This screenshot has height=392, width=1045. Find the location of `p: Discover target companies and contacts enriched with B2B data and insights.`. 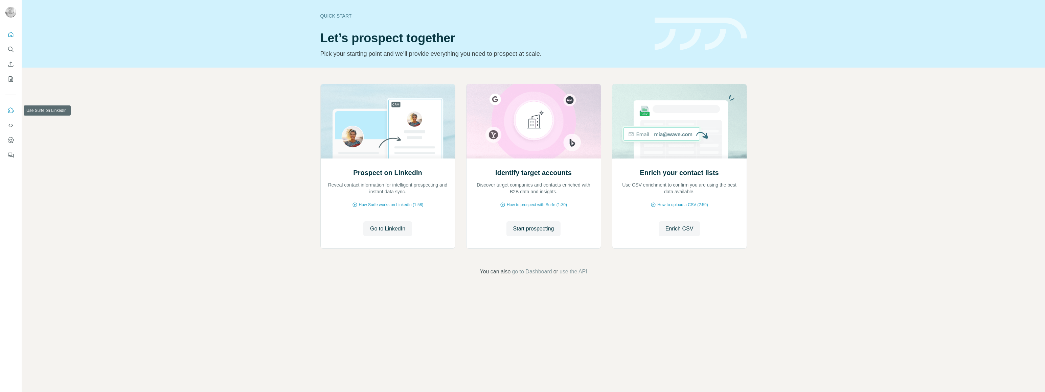

p: Discover target companies and contacts enriched with B2B data and insights. is located at coordinates (533, 188).